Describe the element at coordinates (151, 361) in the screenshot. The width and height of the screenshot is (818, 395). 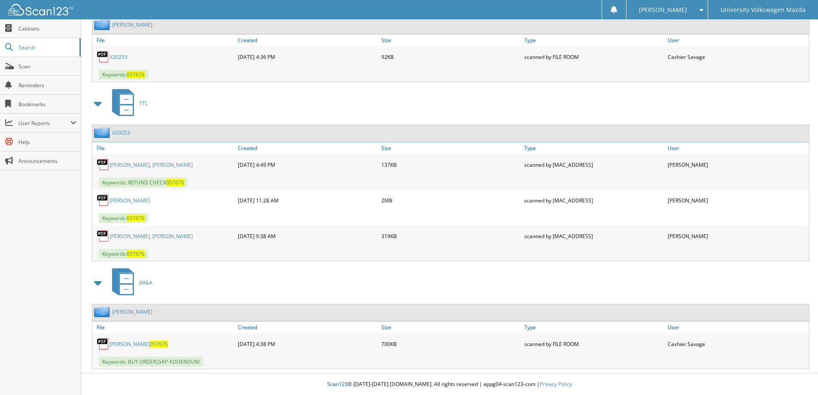
I see `span: Keywords: BUY ORDER,GAP ADDENDUM` at that location.